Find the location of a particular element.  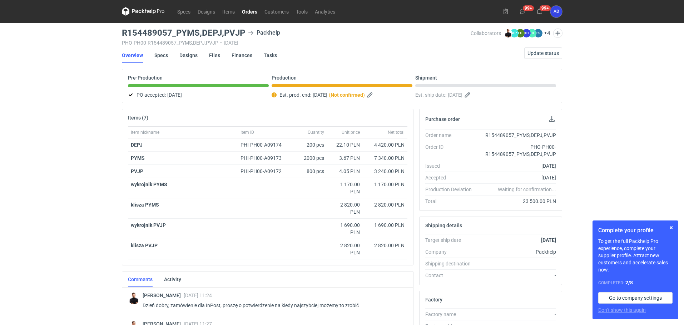

a: Activity is located at coordinates (173, 280).